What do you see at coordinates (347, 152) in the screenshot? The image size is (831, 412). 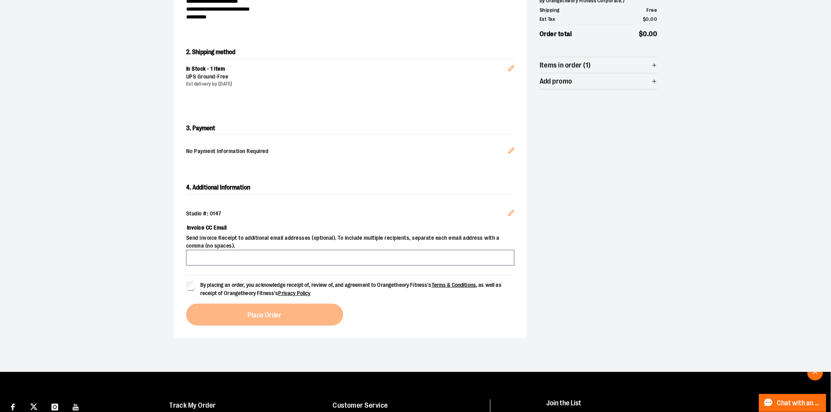 I see `span: No Payment Information Required` at bounding box center [347, 152].